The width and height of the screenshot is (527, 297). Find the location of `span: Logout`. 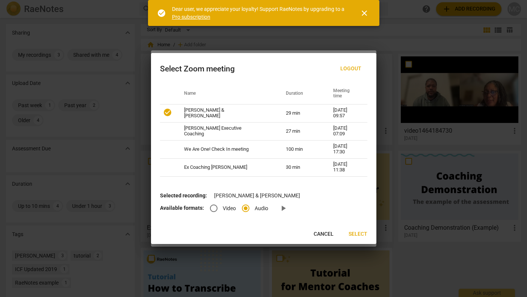

span: Logout is located at coordinates (351, 69).